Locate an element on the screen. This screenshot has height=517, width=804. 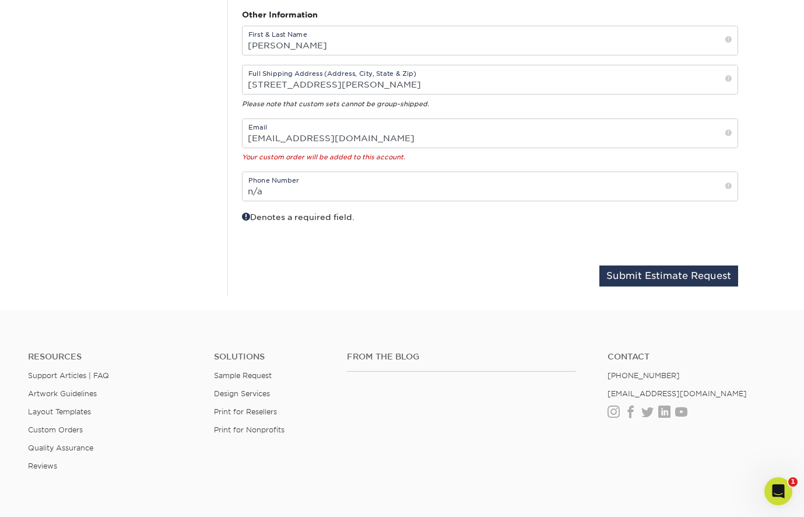
a: Quality Assurance is located at coordinates (61, 447).